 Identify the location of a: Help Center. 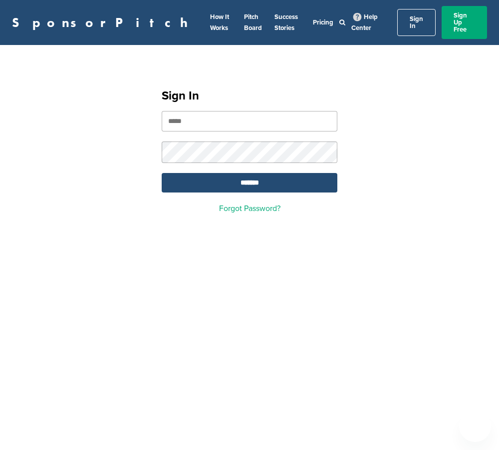
(365, 22).